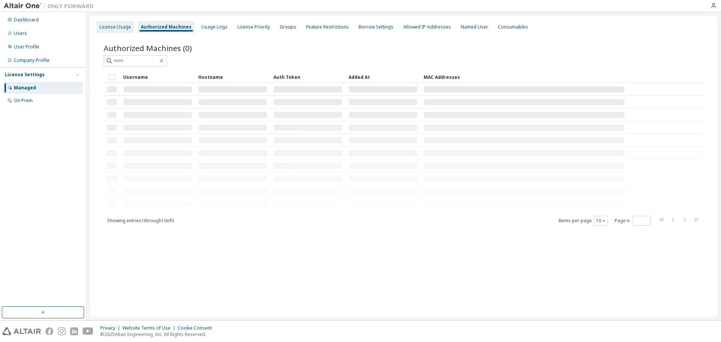 The width and height of the screenshot is (721, 342). I want to click on div: MAC Addresses, so click(524, 77).